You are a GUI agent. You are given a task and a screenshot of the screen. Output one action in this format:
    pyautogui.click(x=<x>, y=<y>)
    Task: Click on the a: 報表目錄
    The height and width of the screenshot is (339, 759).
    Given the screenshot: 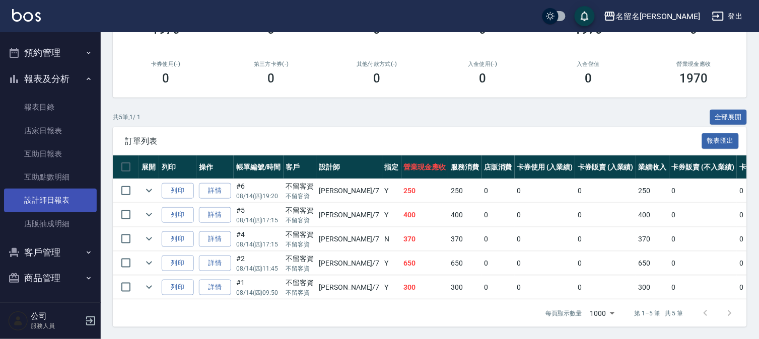 What is the action you would take?
    pyautogui.click(x=50, y=107)
    